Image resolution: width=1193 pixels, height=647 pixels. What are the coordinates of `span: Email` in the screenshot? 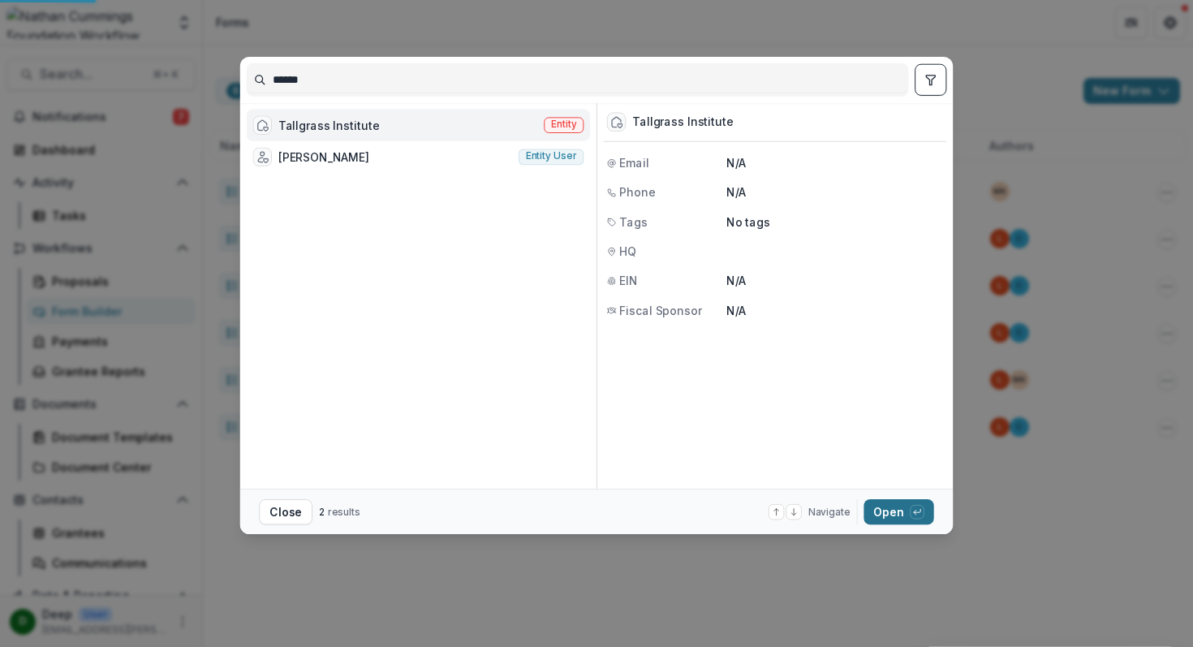 It's located at (634, 162).